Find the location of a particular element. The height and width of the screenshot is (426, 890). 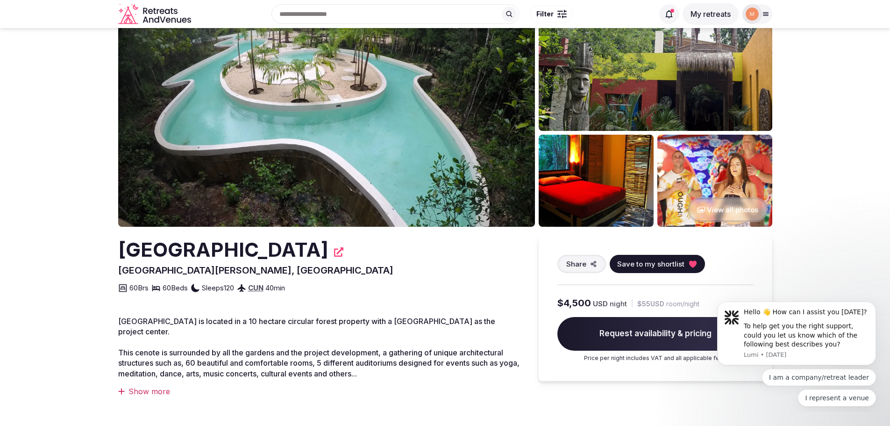

button: My retreats is located at coordinates (711, 14).